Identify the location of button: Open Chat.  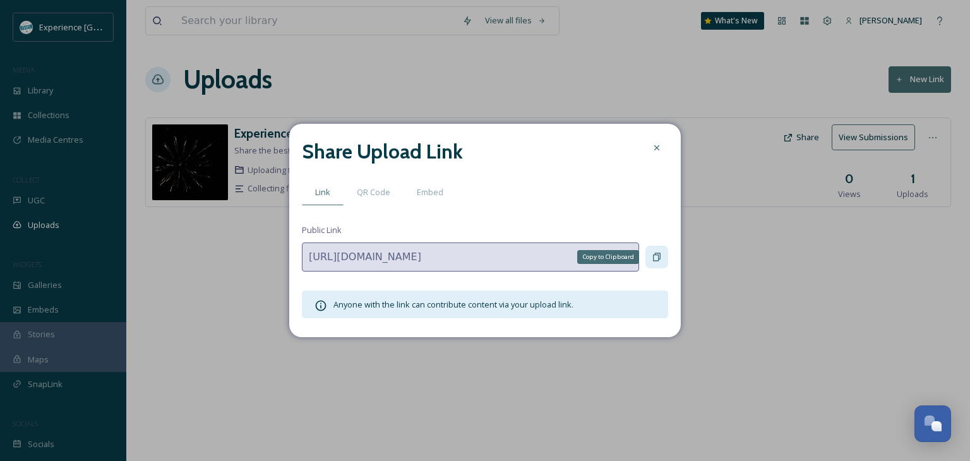
(933, 424).